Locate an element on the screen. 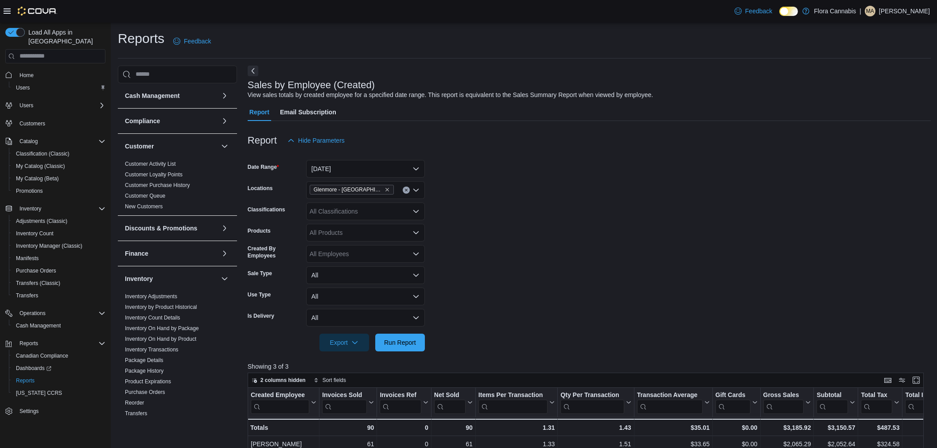 The height and width of the screenshot is (448, 937). p: Showing 3 of 3 is located at coordinates (589, 366).